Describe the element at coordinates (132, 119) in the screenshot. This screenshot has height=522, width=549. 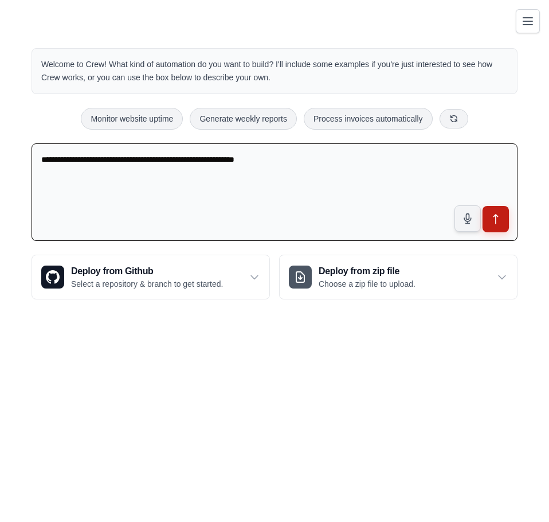
I see `button: Monitor website uptime` at that location.